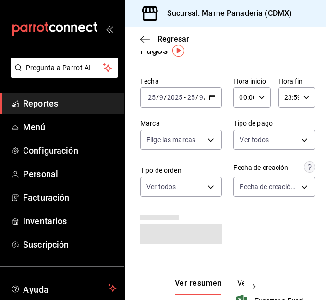 The width and height of the screenshot is (326, 300). Describe the element at coordinates (70, 103) in the screenshot. I see `span: Reportes` at that location.